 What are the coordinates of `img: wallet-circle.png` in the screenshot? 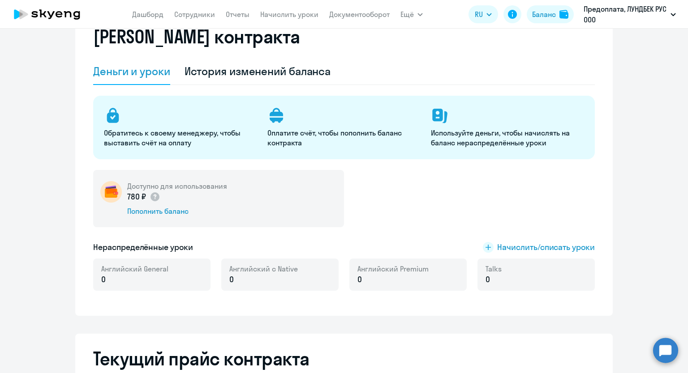 It's located at (111, 192).